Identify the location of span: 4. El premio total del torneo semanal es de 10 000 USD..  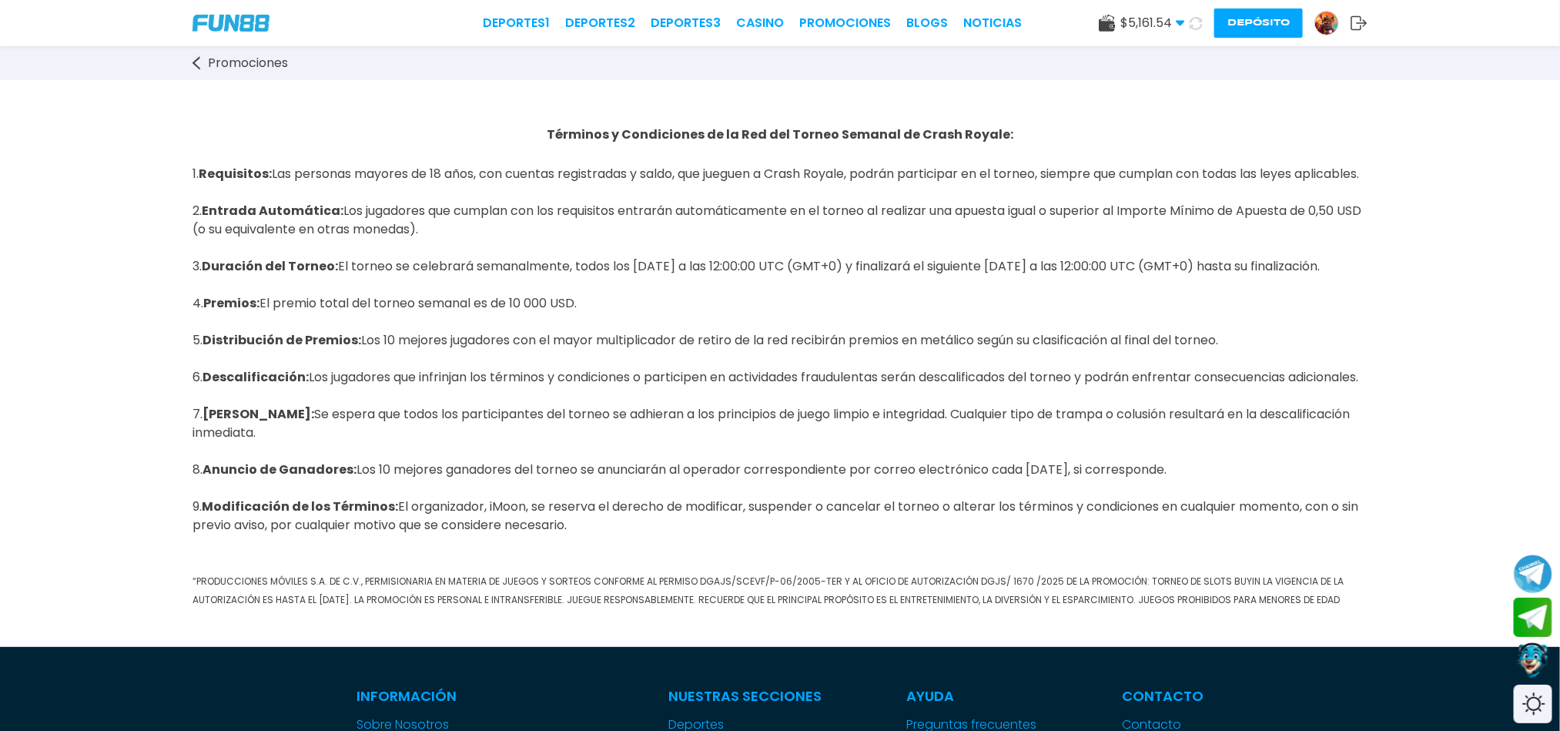
(384, 303).